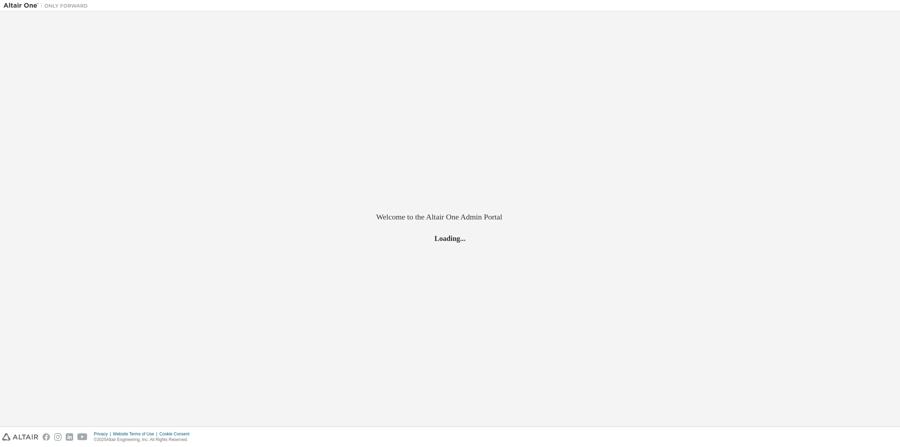 The height and width of the screenshot is (447, 900). Describe the element at coordinates (176, 434) in the screenshot. I see `div: Cookie Consent` at that location.